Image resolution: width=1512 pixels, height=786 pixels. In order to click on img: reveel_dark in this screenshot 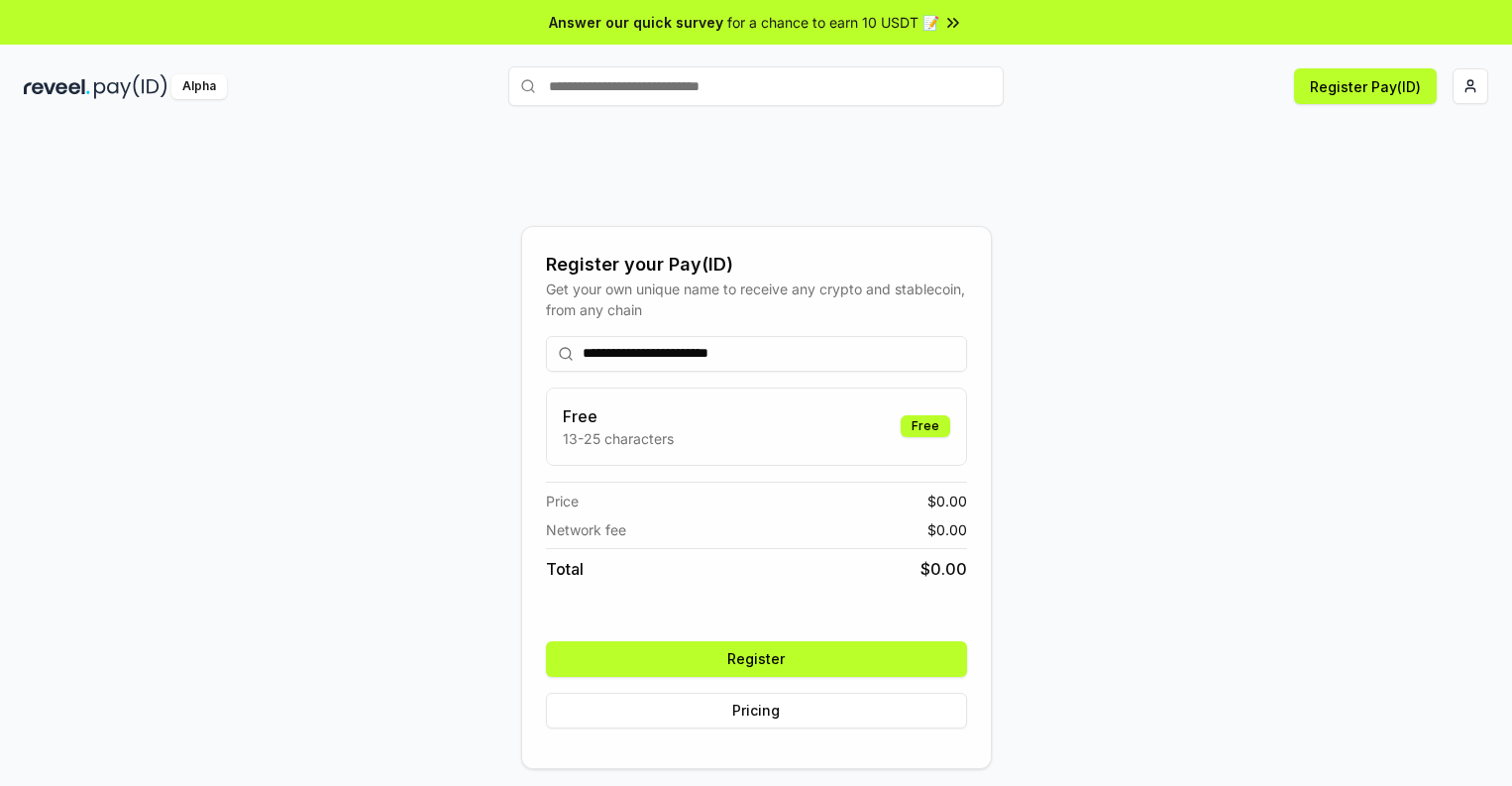, I will do `click(57, 86)`.